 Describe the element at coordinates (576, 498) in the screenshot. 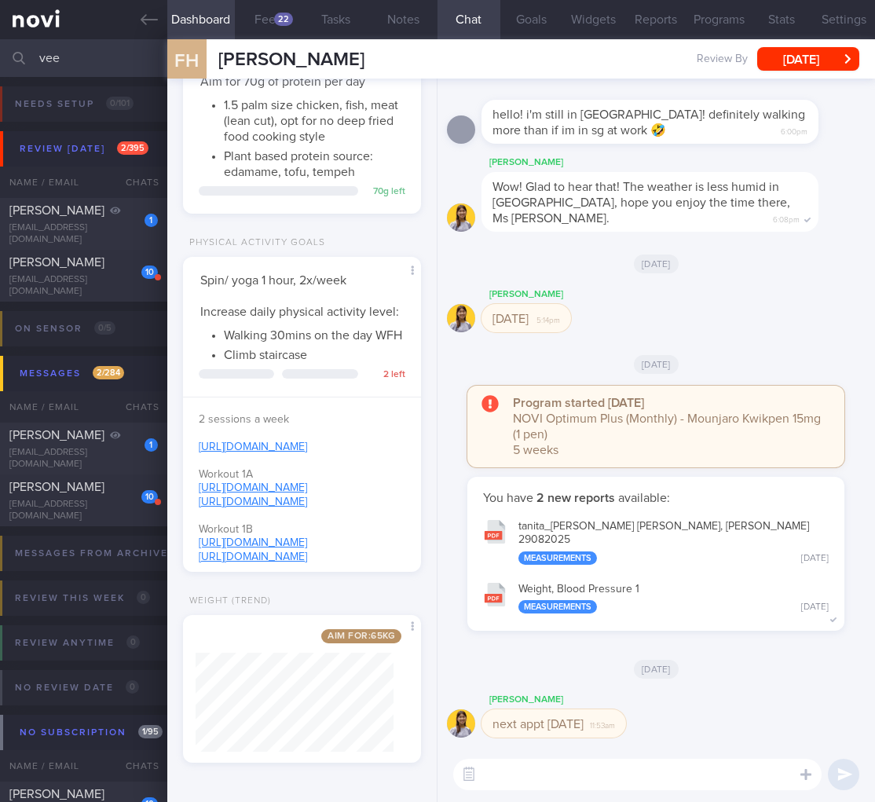

I see `strong: 2 new reports` at that location.